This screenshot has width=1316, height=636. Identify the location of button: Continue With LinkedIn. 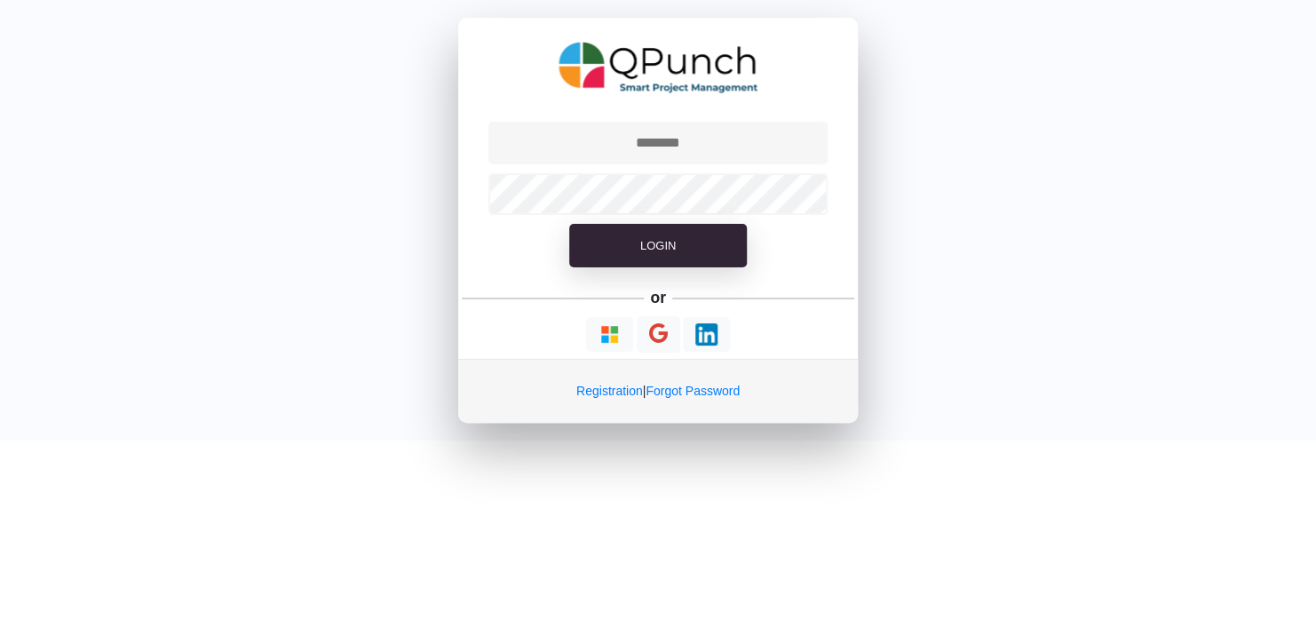
(706, 334).